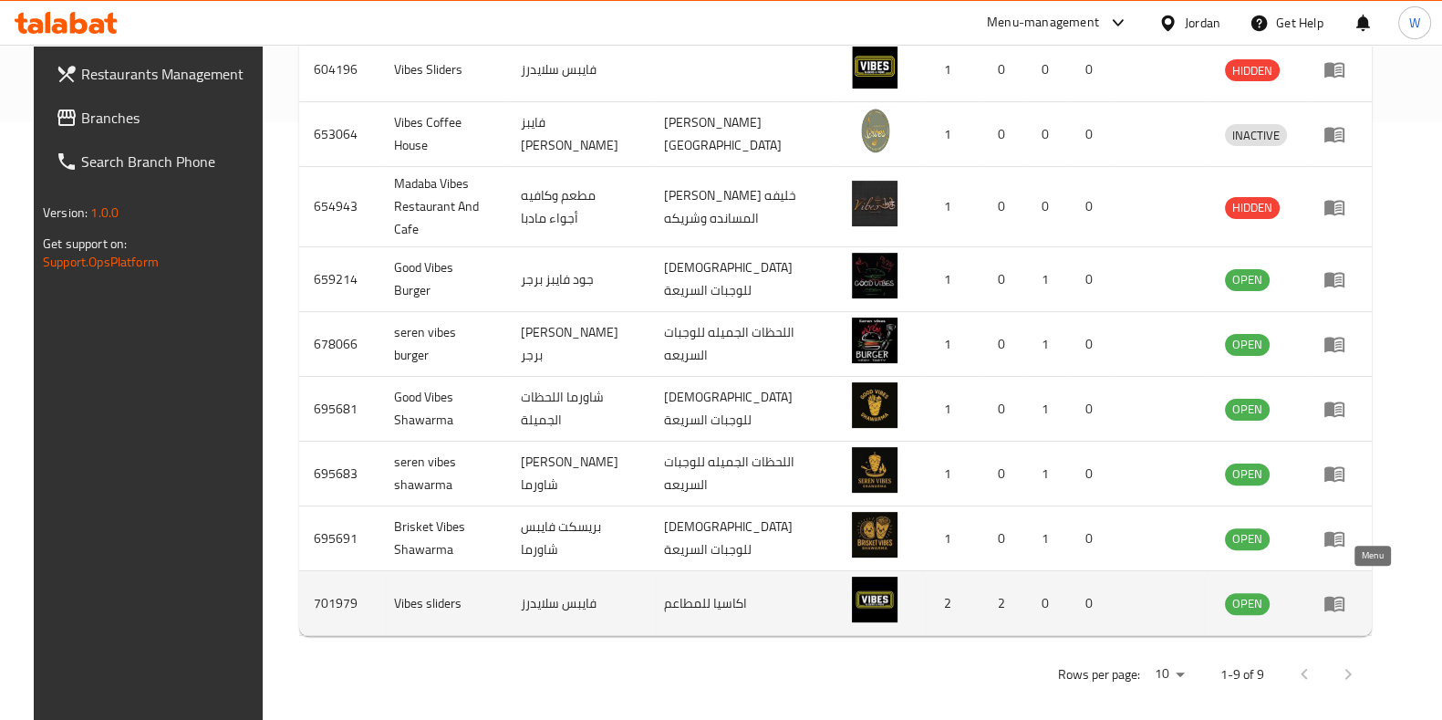  I want to click on td: Vibes sliders, so click(442, 603).